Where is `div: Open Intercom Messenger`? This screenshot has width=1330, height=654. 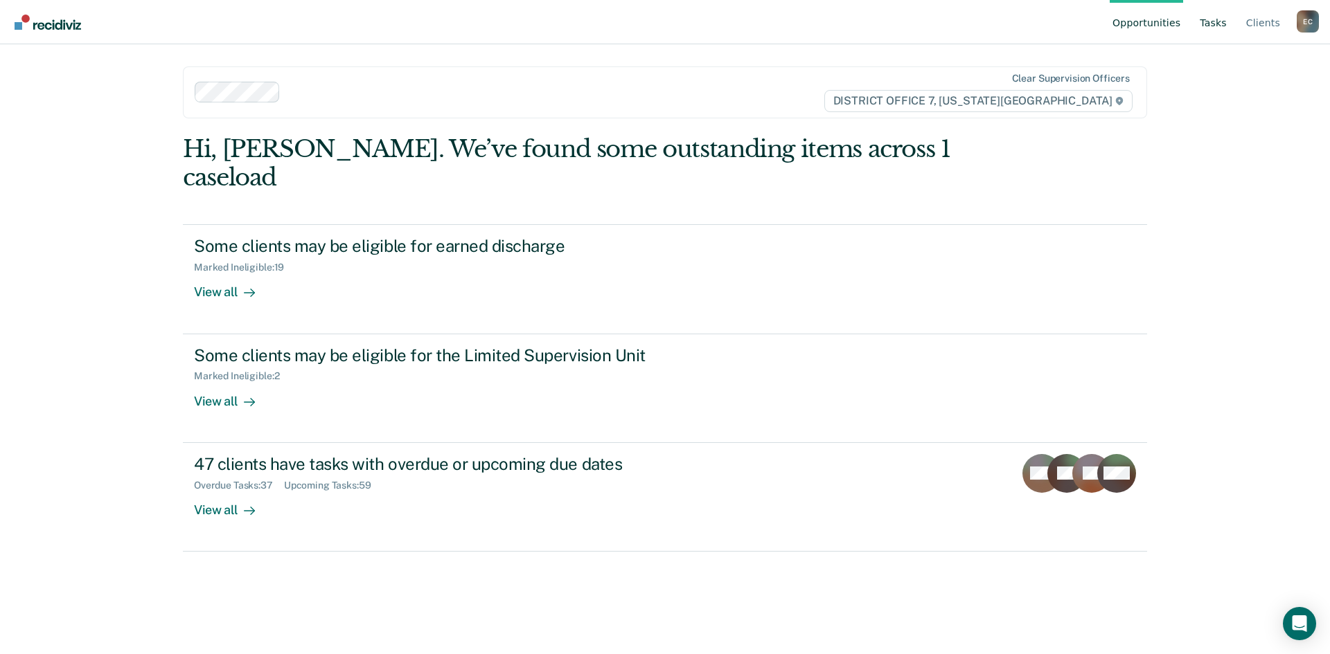
div: Open Intercom Messenger is located at coordinates (1299, 624).